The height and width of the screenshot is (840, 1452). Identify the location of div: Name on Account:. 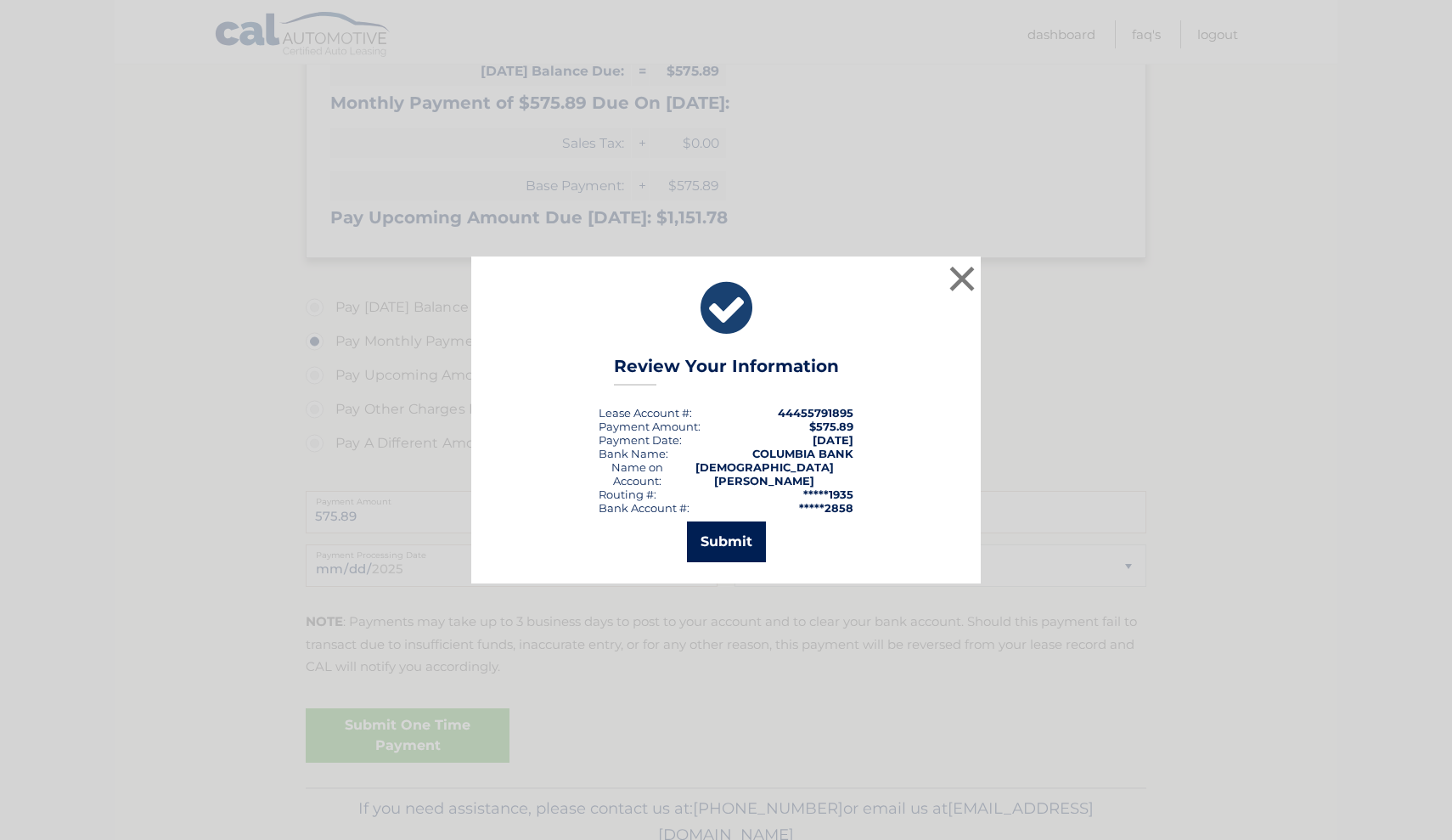
(637, 474).